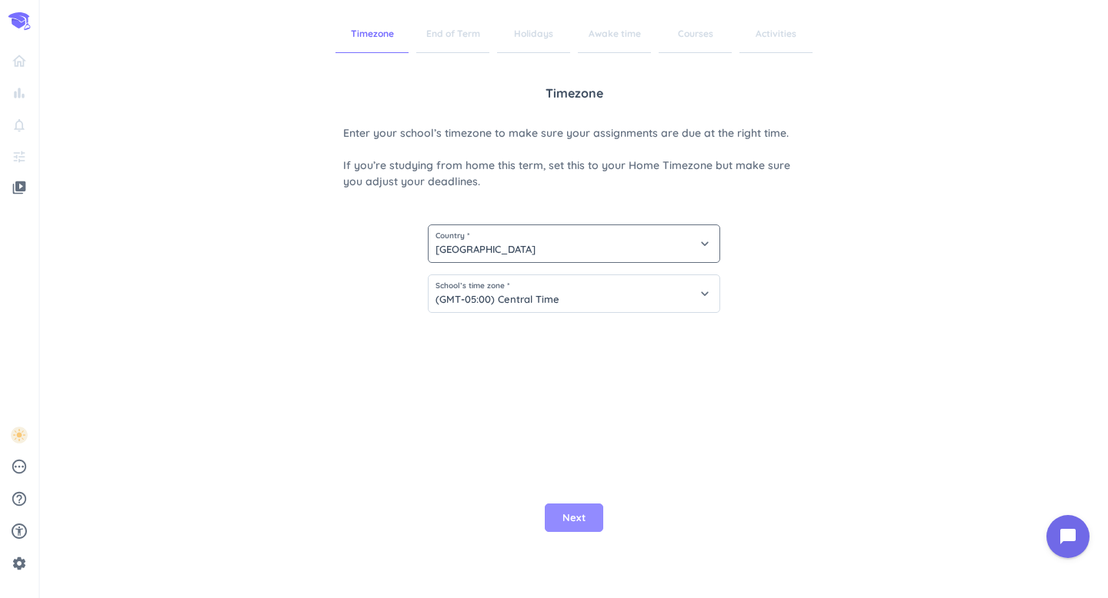  I want to click on i: settings, so click(19, 564).